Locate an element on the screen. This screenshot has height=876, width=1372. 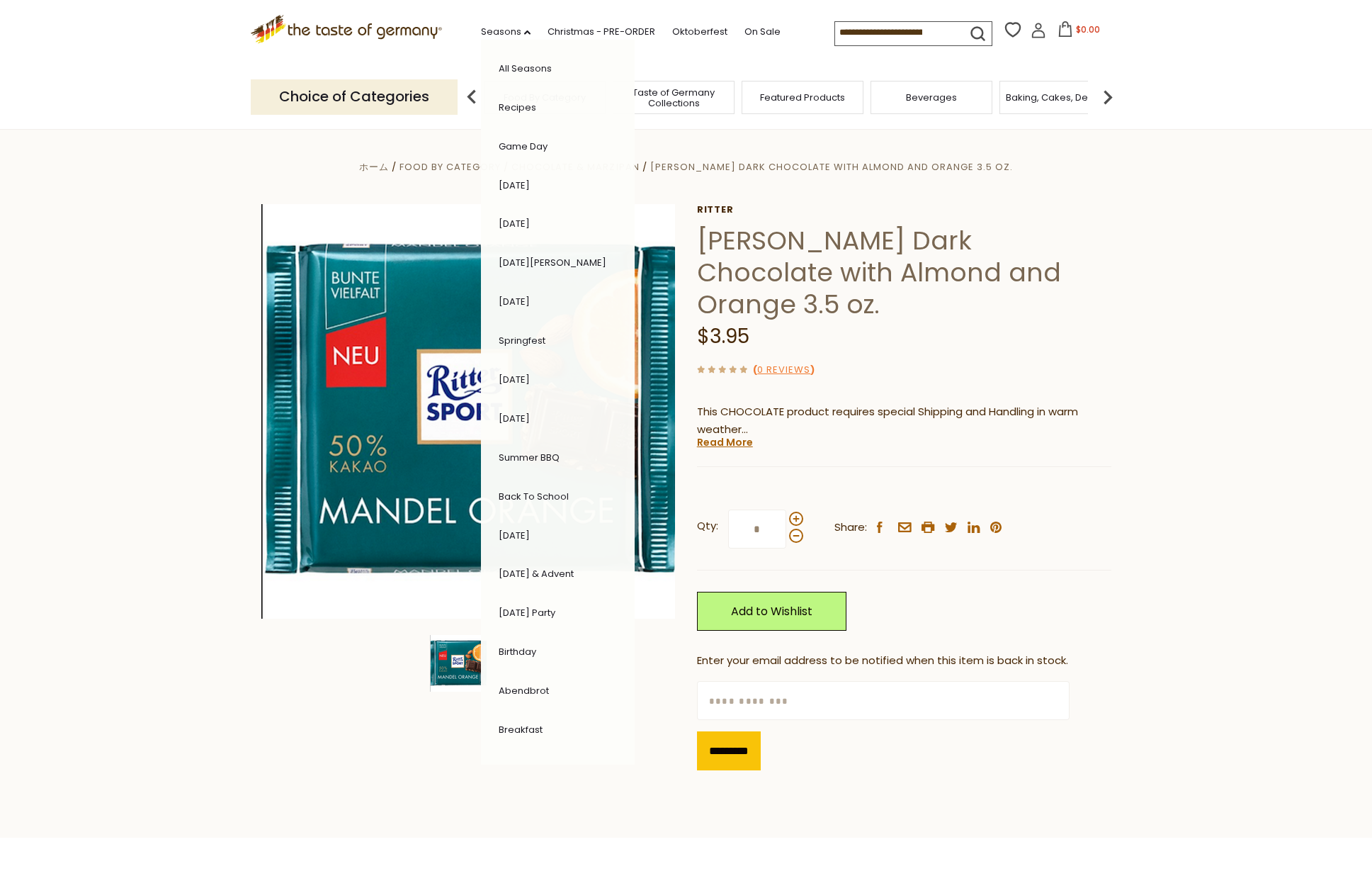
a: 0 Reviews is located at coordinates (783, 370).